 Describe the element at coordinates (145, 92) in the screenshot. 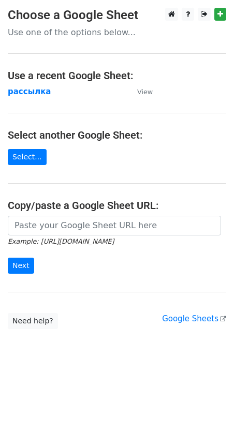

I see `small: View` at that location.